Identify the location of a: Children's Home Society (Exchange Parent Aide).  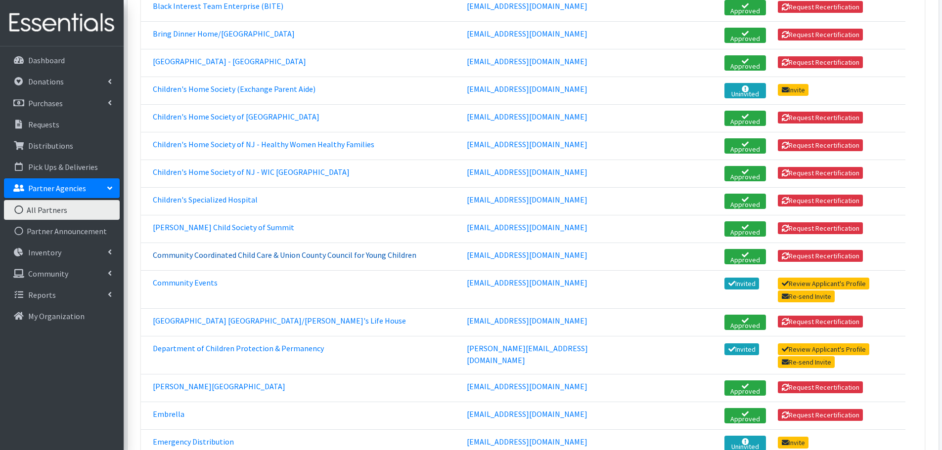
(234, 89).